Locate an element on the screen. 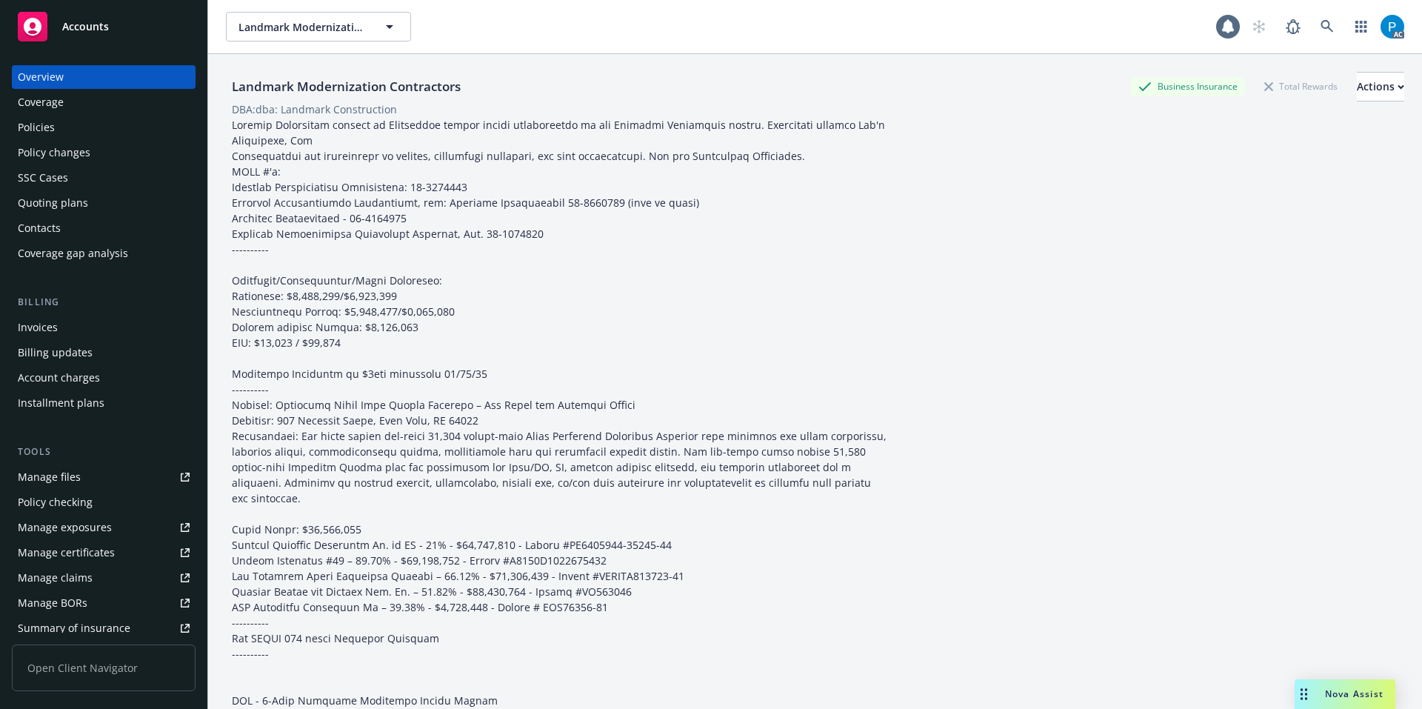 The height and width of the screenshot is (709, 1422). div: Installment plans is located at coordinates (61, 403).